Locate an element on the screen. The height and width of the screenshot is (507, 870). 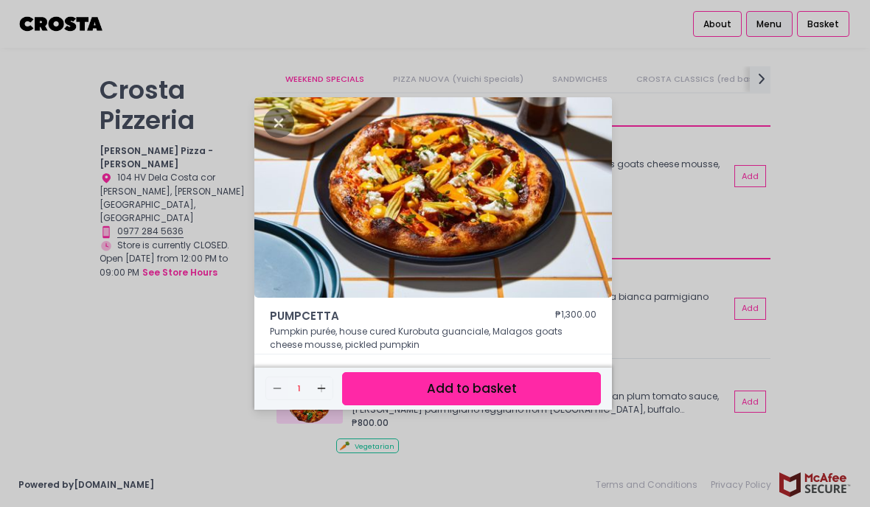
p: Pumpkin purée, house cured Kurobuta guanciale, Malagos goats cheese mousse, pickled pumpkin is located at coordinates (433, 338).